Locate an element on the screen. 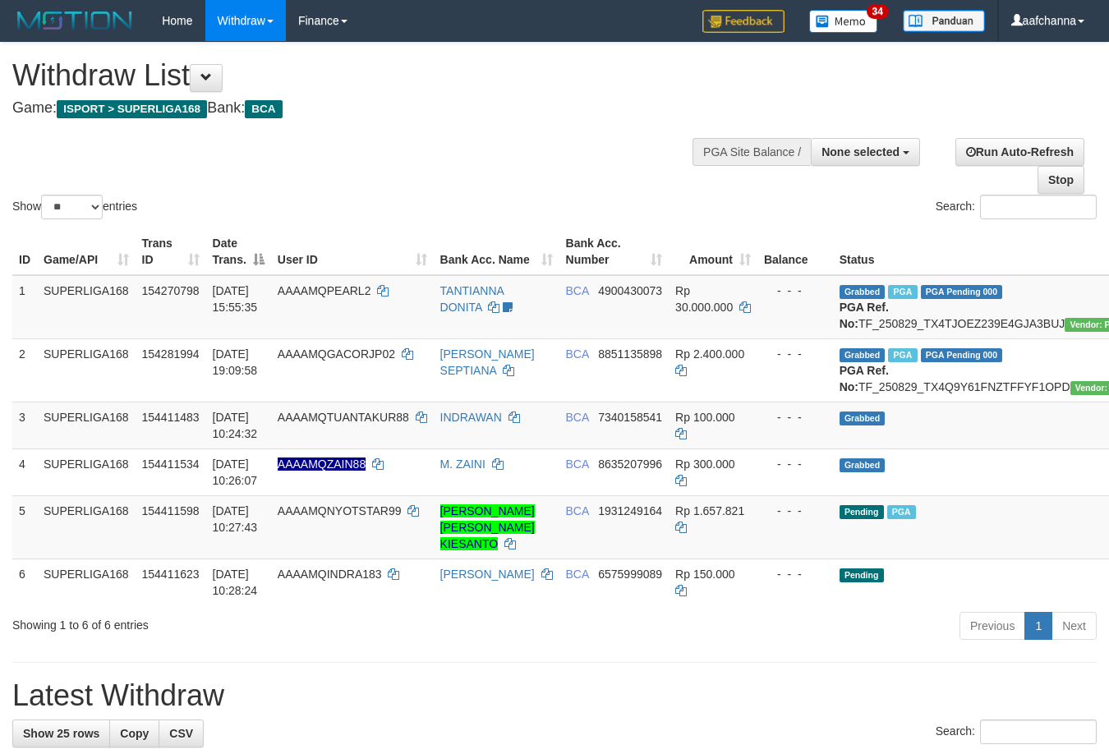 This screenshot has width=1109, height=754. span: AAAAMQGACORJP02 is located at coordinates (336, 354).